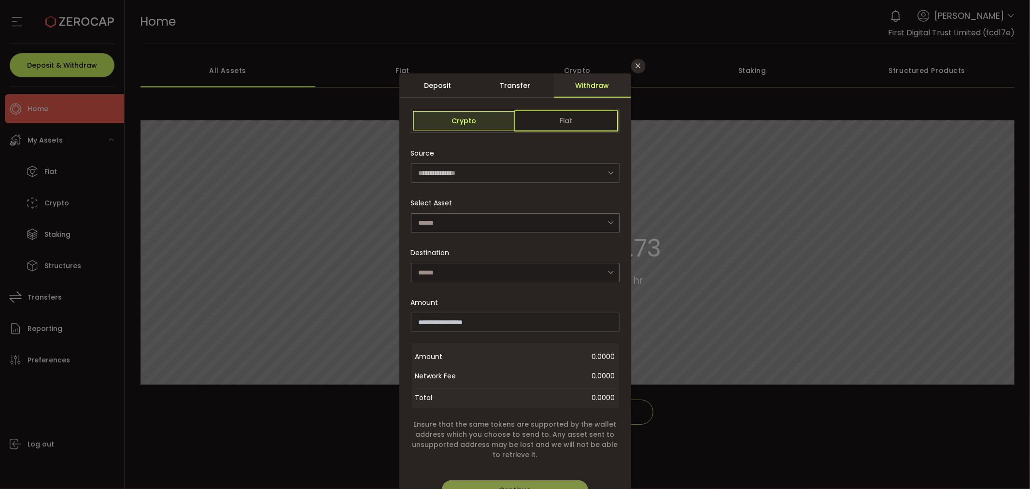 The width and height of the screenshot is (1030, 489). I want to click on label: Select Asset, so click(434, 203).